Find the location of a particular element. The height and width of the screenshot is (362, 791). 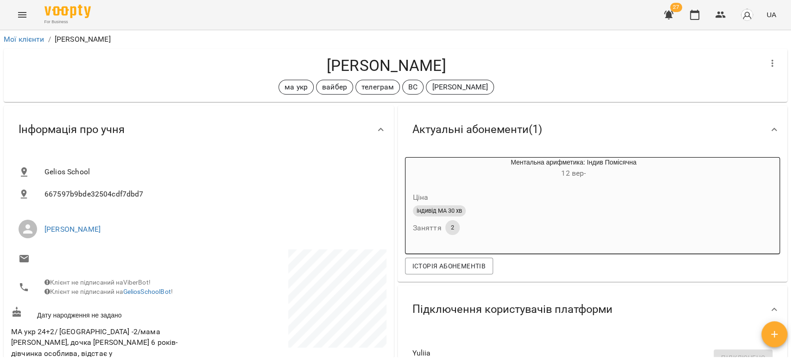

button: Menu is located at coordinates (22, 15).